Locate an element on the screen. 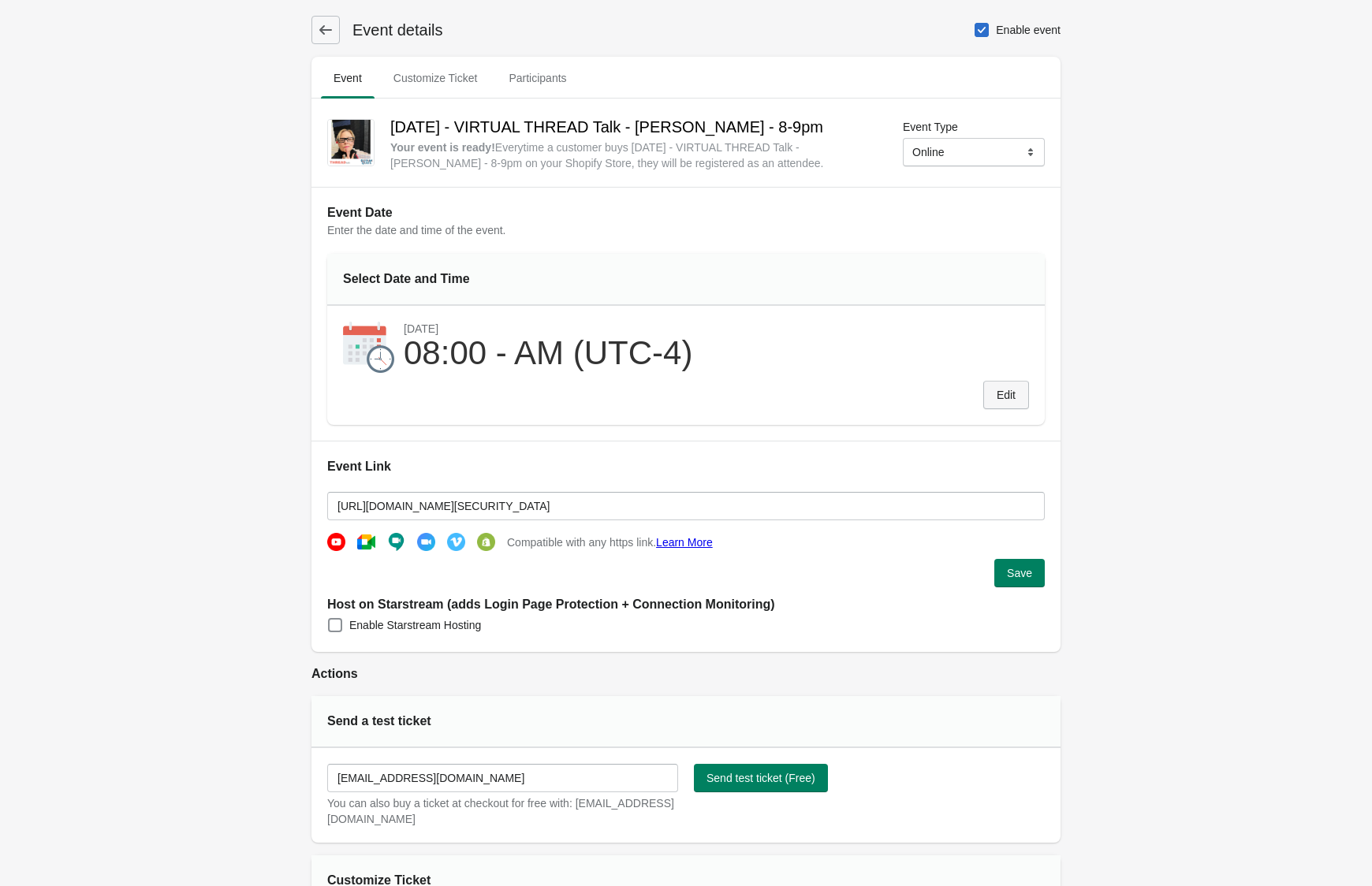 The image size is (1372, 886). span: Compatible with any https link. is located at coordinates (609, 542).